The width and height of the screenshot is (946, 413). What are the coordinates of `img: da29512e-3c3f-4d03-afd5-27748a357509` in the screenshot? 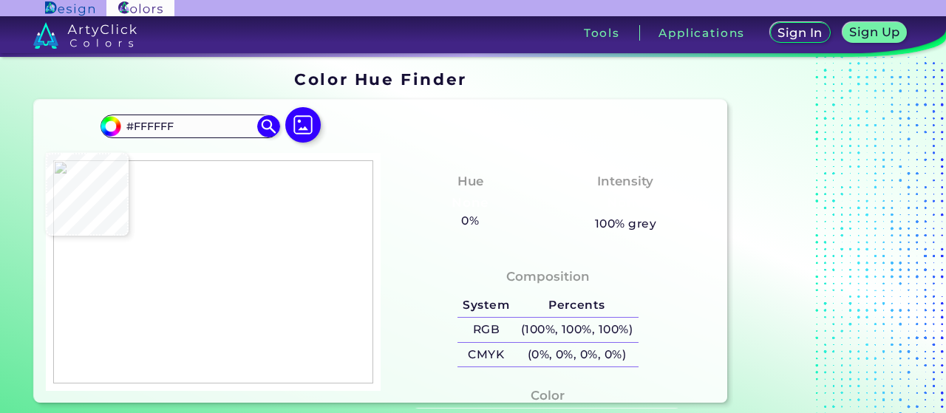 It's located at (213, 272).